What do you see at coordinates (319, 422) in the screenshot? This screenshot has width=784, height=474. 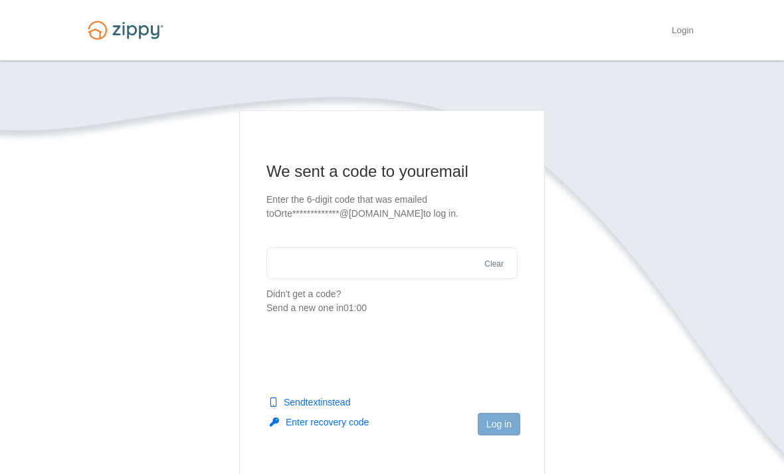 I see `button: Enter recovery code` at bounding box center [319, 422].